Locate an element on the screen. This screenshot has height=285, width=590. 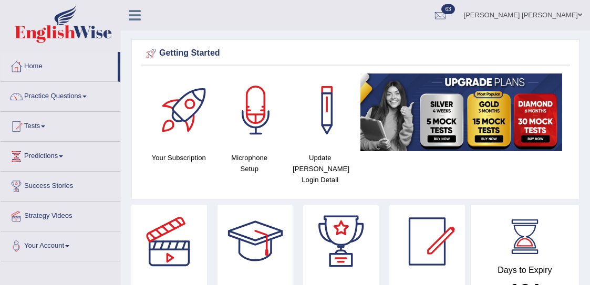
a: Tests is located at coordinates (60, 125).